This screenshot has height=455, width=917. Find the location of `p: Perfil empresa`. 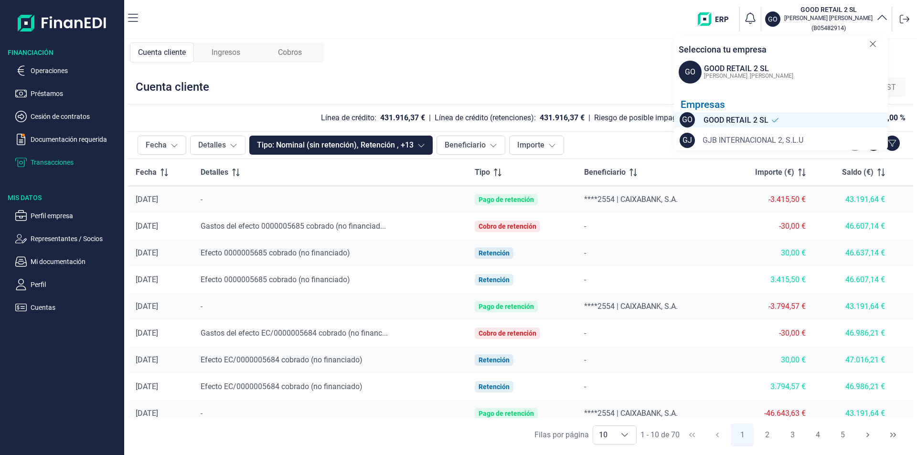

p: Perfil empresa is located at coordinates (75, 216).